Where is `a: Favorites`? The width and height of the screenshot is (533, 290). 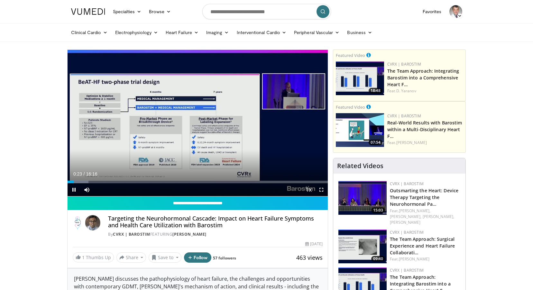 a: Favorites is located at coordinates (432, 12).